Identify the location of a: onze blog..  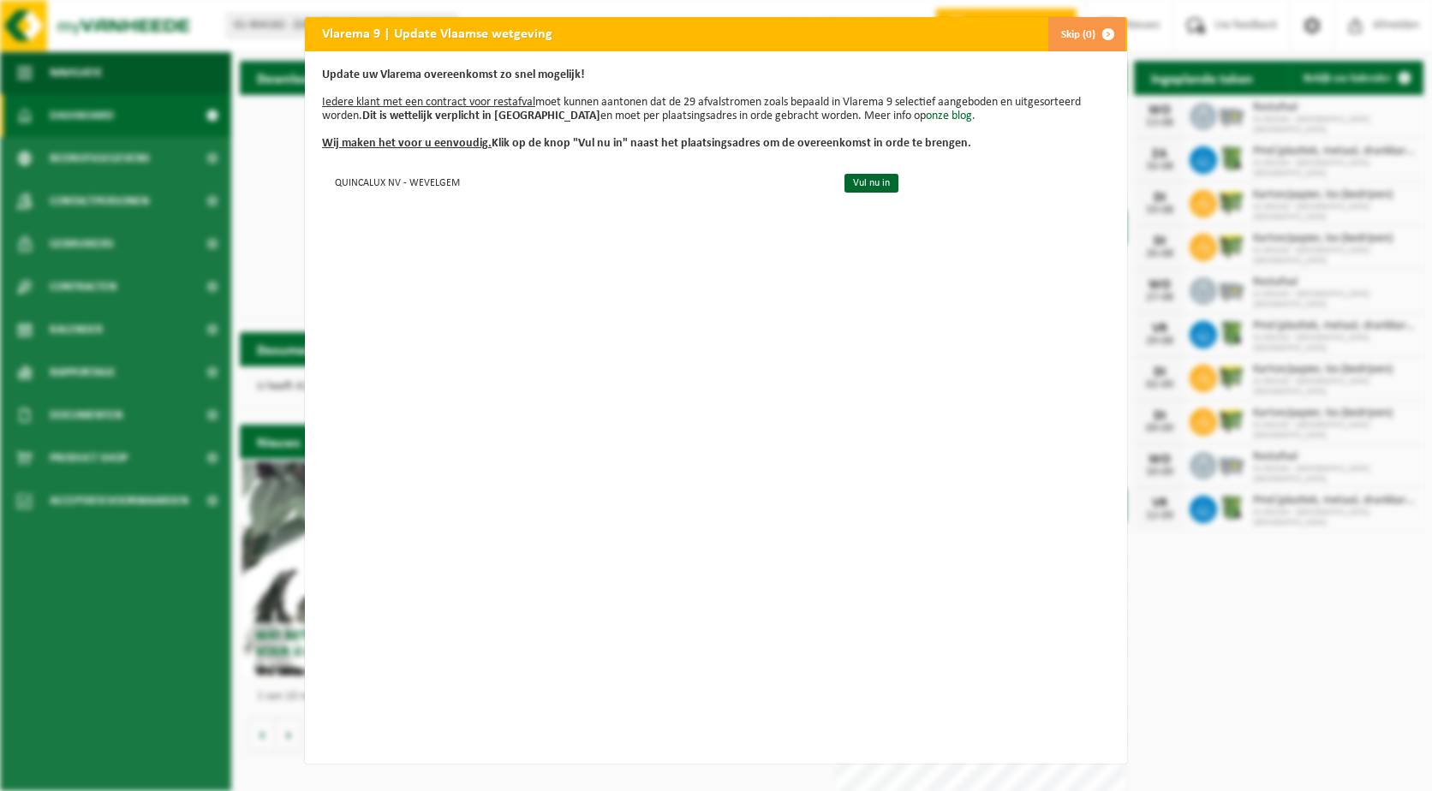
(951, 116).